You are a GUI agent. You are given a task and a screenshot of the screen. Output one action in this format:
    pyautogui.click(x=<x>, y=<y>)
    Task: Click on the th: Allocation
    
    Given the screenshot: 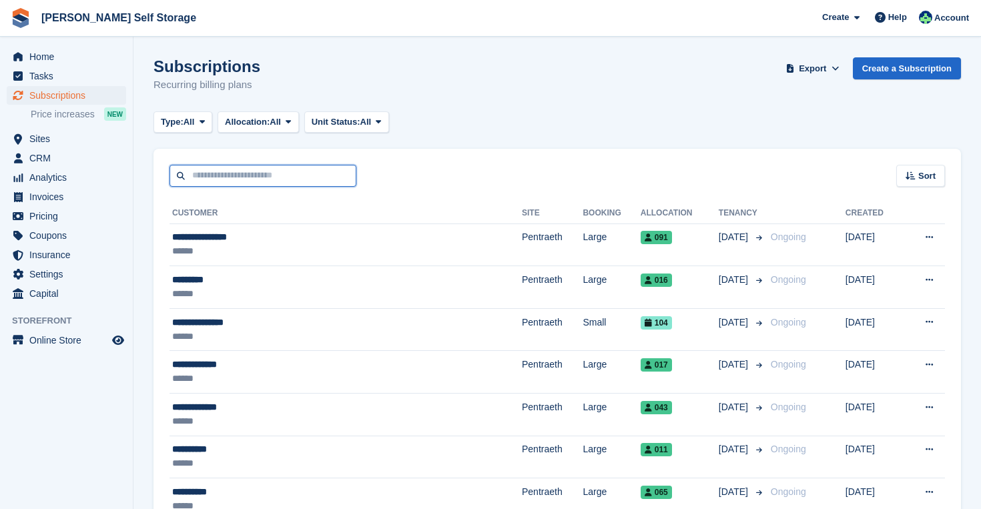 What is the action you would take?
    pyautogui.click(x=680, y=214)
    